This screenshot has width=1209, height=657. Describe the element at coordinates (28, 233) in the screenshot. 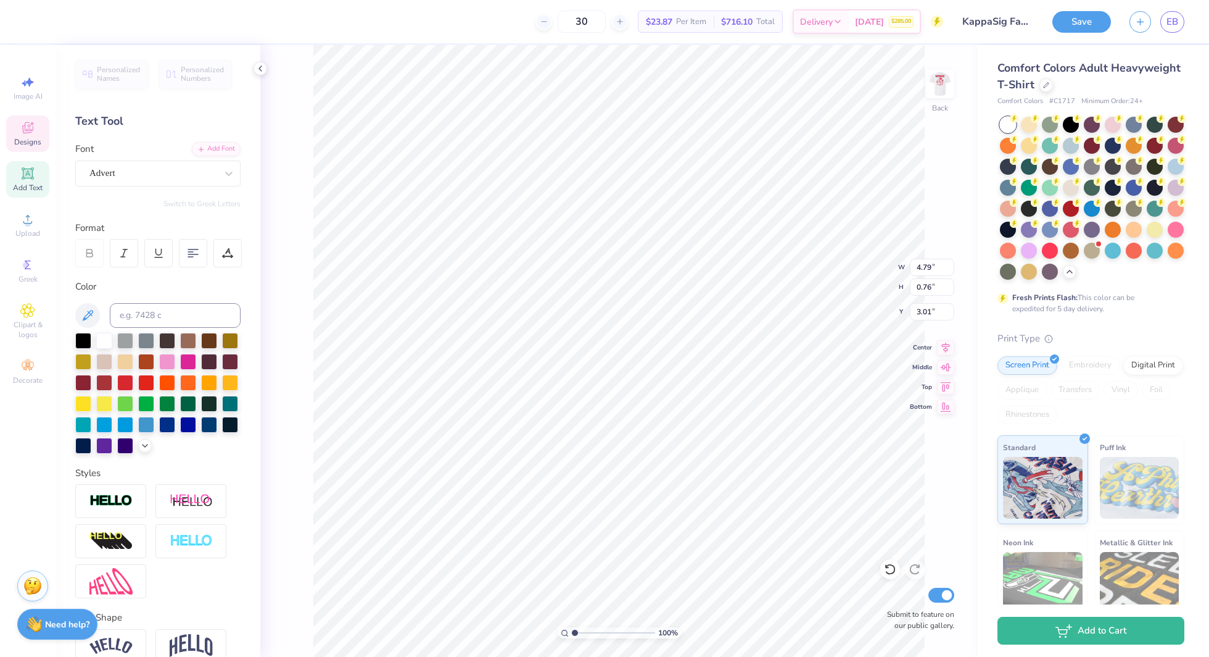

I see `span: Upload` at that location.